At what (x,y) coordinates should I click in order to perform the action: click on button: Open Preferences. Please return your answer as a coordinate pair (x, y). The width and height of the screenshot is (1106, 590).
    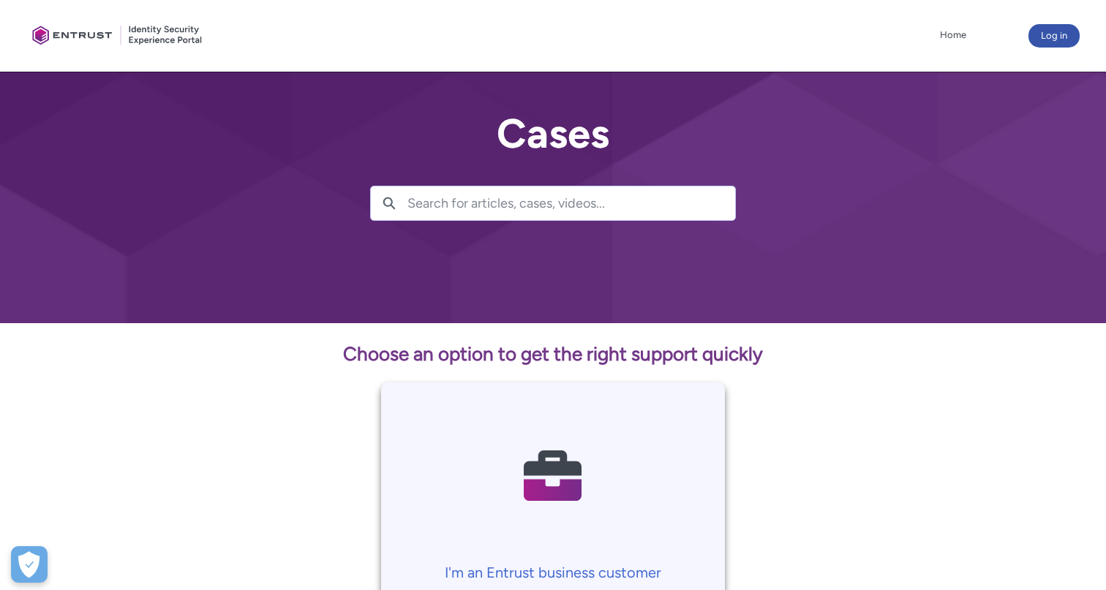
    Looking at the image, I should click on (29, 565).